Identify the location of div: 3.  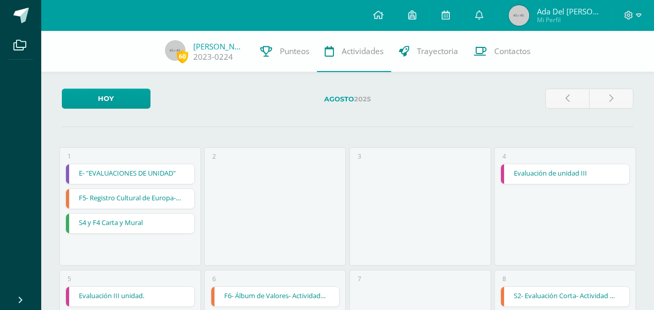
(359, 156).